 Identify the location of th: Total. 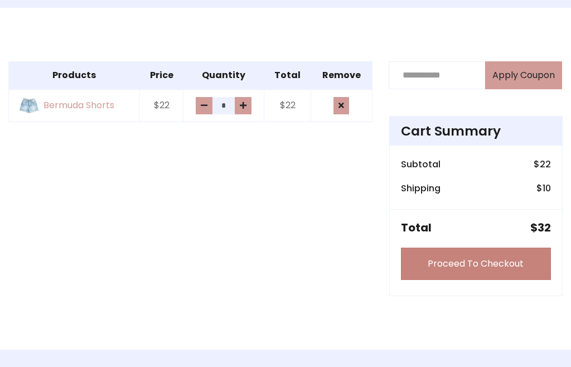
(287, 75).